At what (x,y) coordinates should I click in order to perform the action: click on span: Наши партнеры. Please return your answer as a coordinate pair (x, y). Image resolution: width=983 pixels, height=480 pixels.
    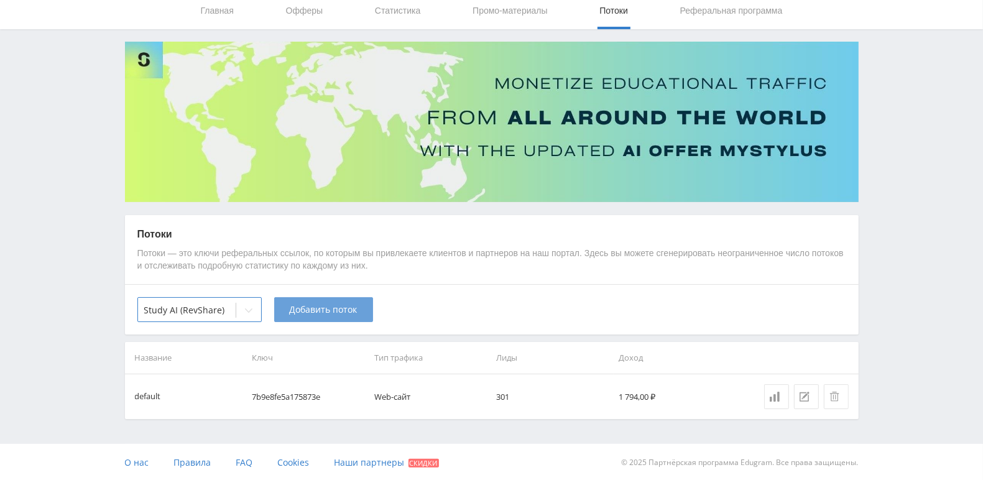
    Looking at the image, I should click on (369, 462).